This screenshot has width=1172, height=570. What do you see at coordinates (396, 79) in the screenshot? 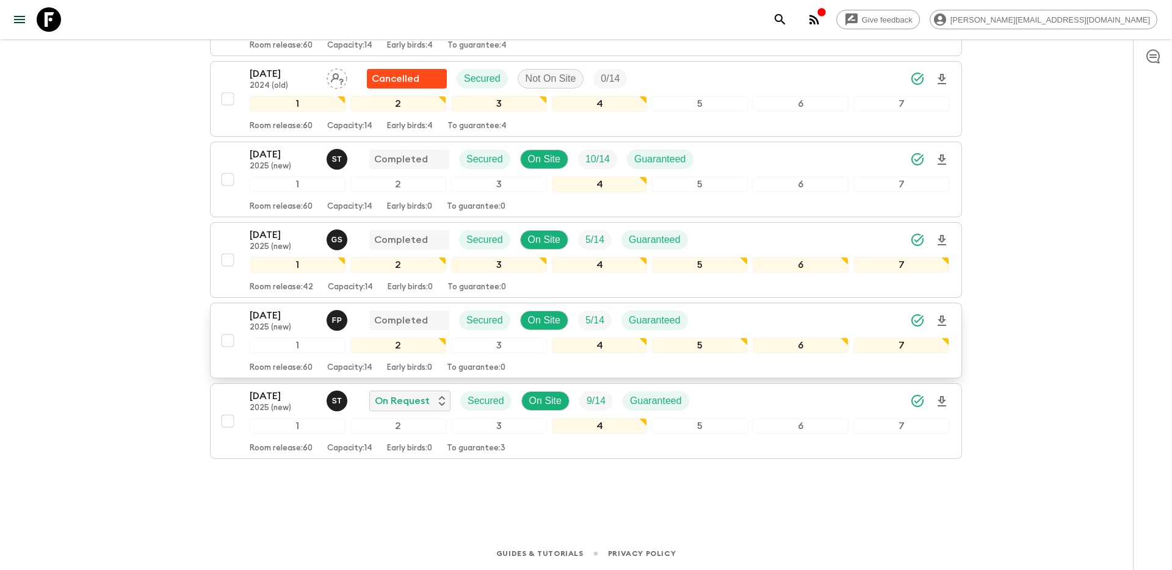
I see `p: Cancelled` at bounding box center [396, 79].